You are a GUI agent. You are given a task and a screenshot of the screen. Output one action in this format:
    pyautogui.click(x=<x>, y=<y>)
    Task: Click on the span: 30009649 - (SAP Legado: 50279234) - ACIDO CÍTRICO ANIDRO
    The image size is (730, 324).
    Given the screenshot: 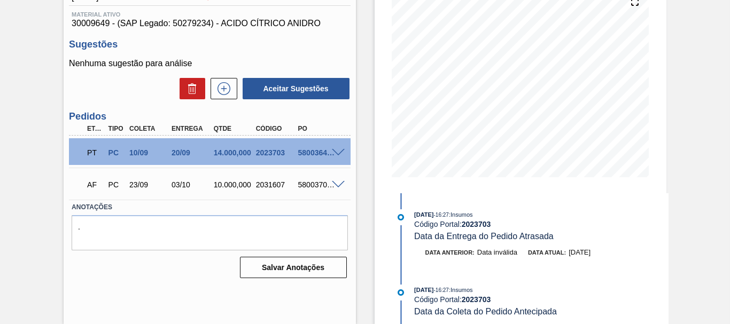 What is the action you would take?
    pyautogui.click(x=210, y=24)
    